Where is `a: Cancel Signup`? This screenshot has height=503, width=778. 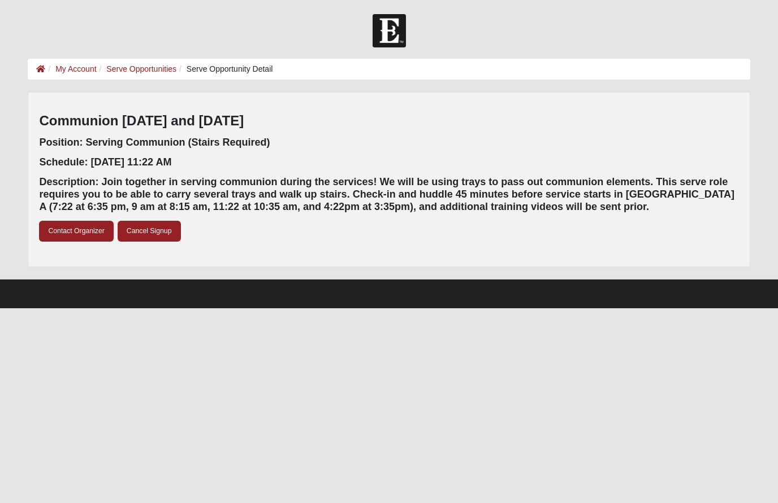
a: Cancel Signup is located at coordinates (149, 231).